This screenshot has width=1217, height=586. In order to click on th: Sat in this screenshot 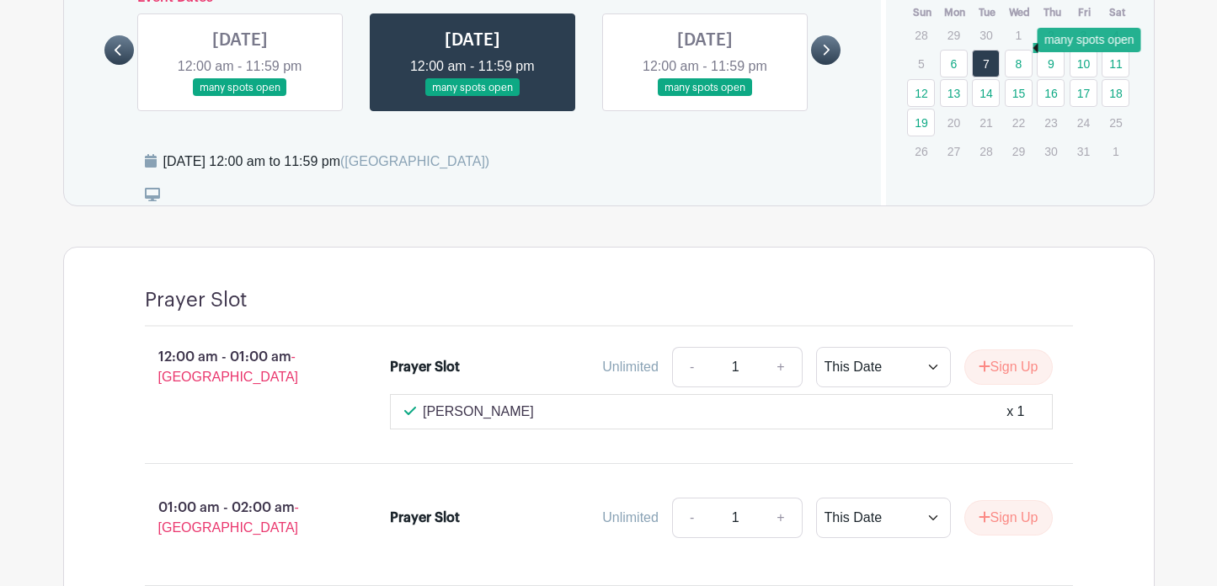, I will do `click(1117, 13)`.